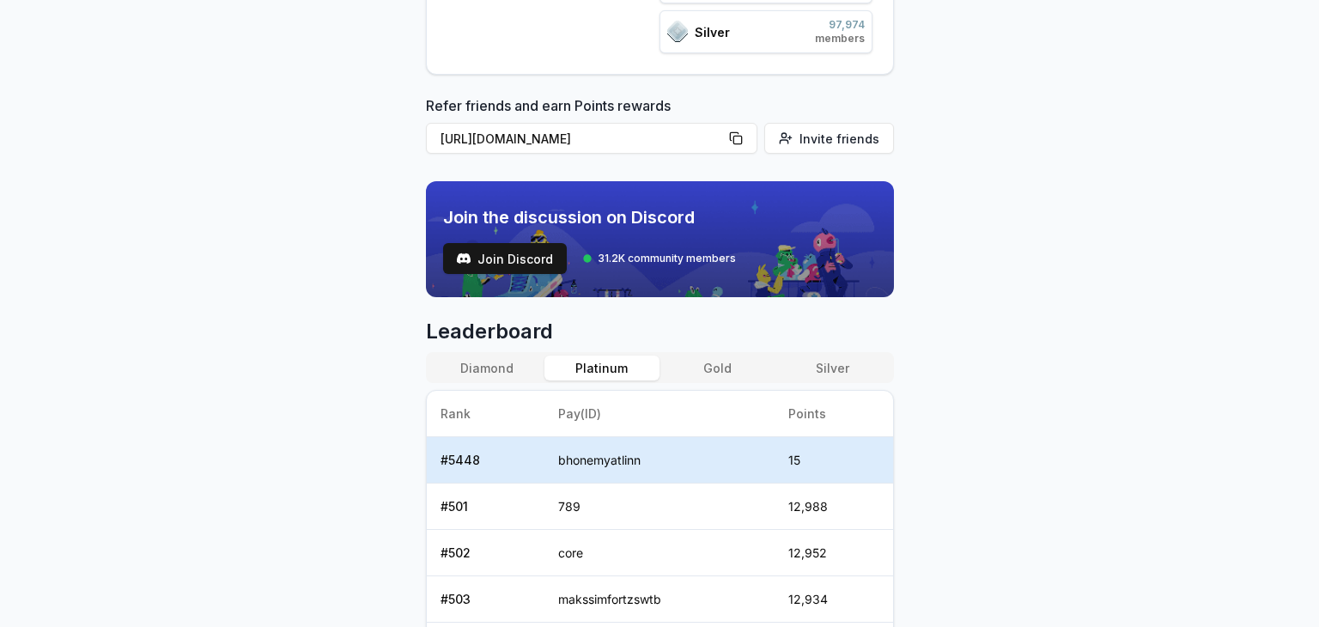  I want to click on div: Refer friends and earn Points rewards, so click(660, 128).